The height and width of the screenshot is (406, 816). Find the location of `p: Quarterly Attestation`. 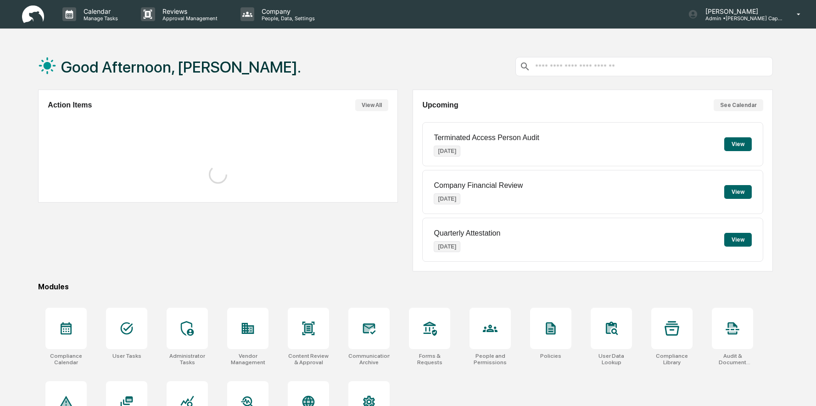

p: Quarterly Attestation is located at coordinates (467, 233).